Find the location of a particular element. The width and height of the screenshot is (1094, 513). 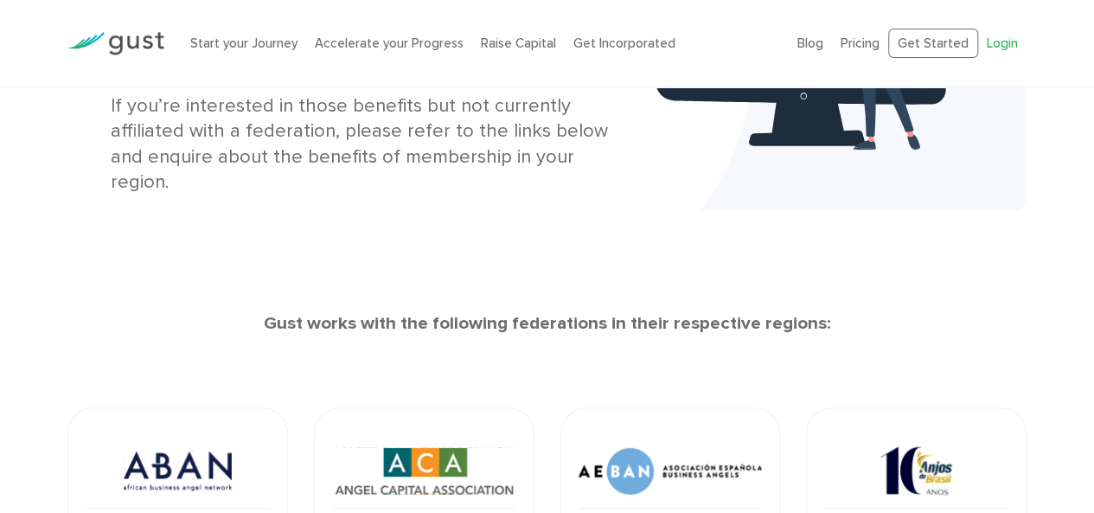

a: Pricing is located at coordinates (859, 43).